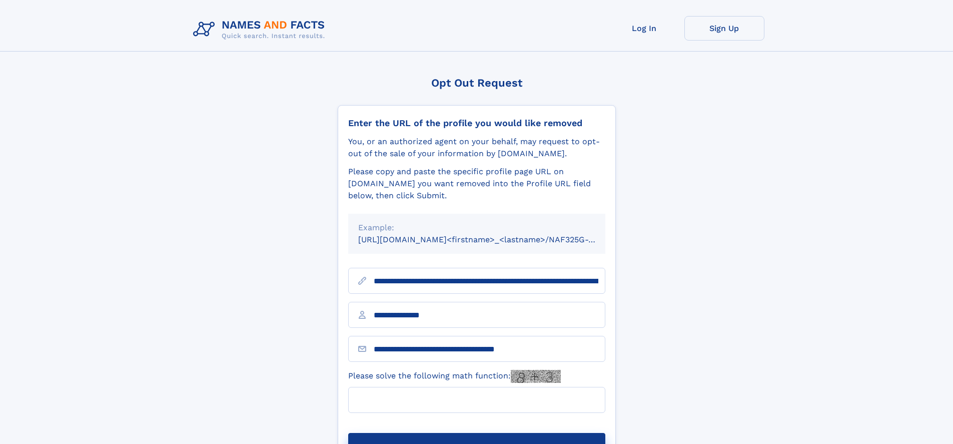  What do you see at coordinates (454, 376) in the screenshot?
I see `label: Please solve the following math function:` at bounding box center [454, 376].